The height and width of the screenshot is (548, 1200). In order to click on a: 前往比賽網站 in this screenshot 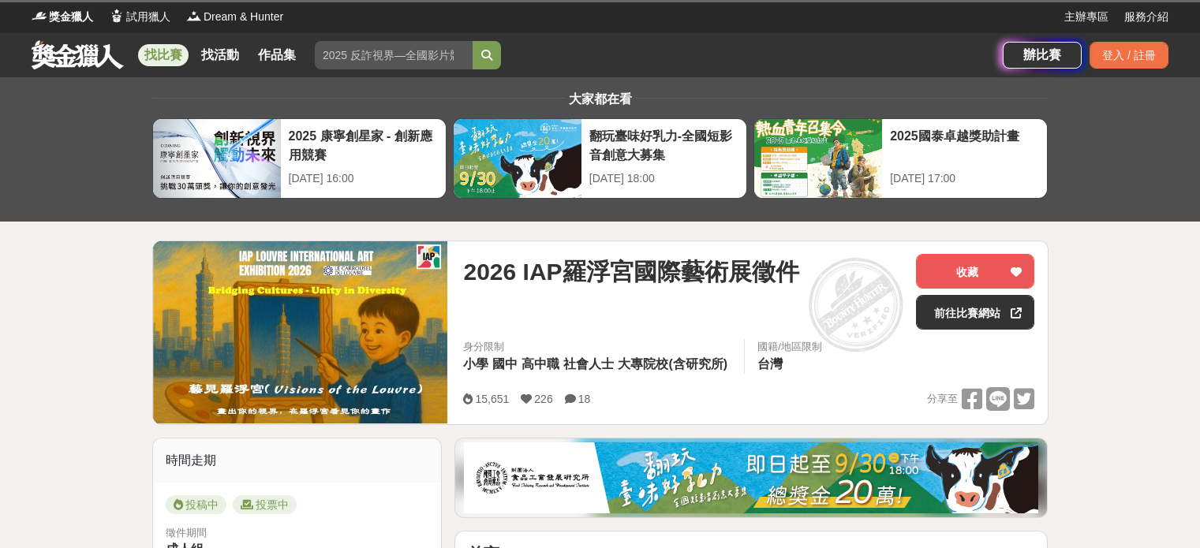, I will do `click(975, 312)`.